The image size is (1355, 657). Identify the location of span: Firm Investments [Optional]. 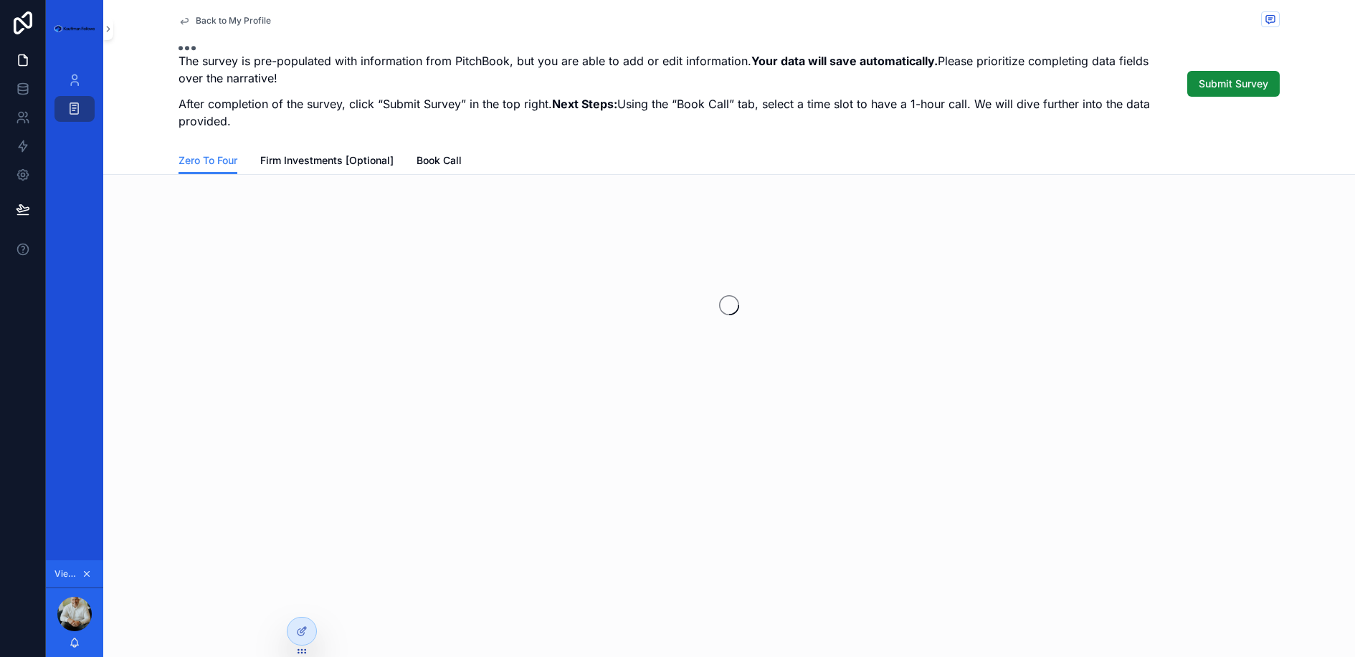
(327, 161).